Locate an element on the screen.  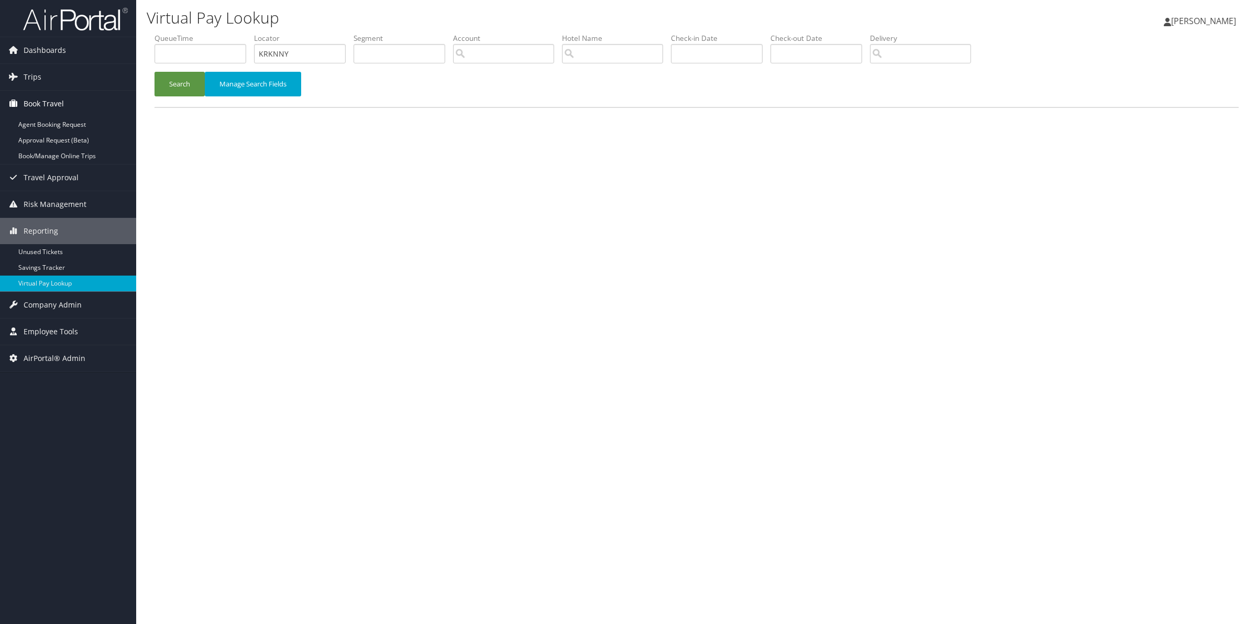
span: Book Travel is located at coordinates (43, 104).